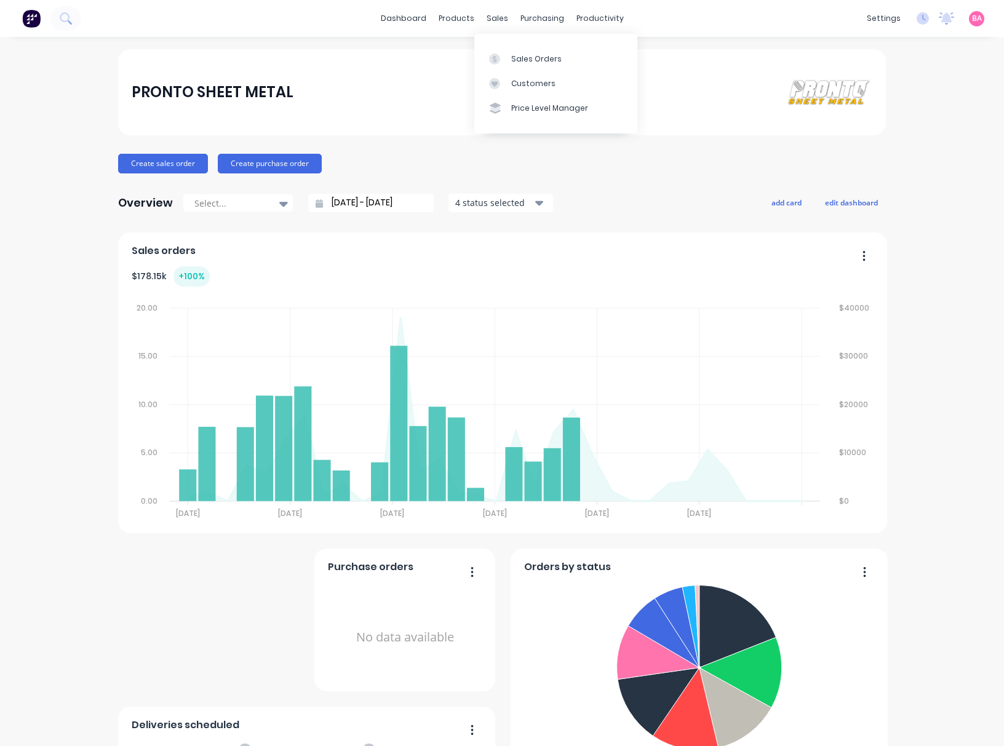 The image size is (1004, 746). I want to click on tspan: $0, so click(844, 501).